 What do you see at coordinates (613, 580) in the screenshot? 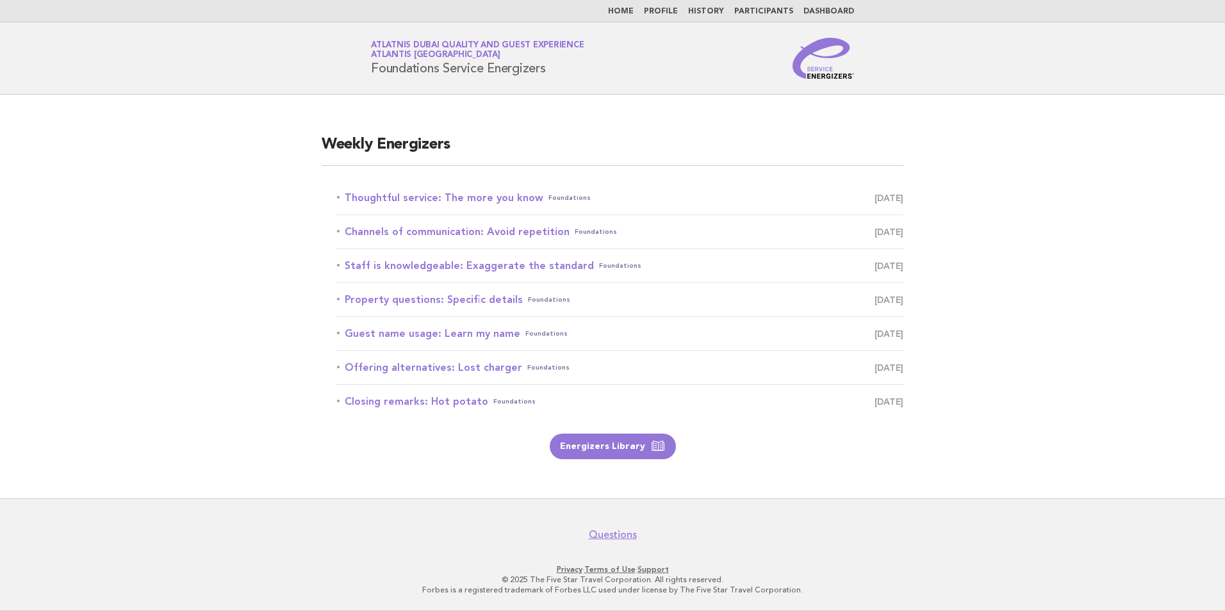
I see `p: © 2025 The Five Star Travel Corporation. All rights reserved.` at bounding box center [613, 580].